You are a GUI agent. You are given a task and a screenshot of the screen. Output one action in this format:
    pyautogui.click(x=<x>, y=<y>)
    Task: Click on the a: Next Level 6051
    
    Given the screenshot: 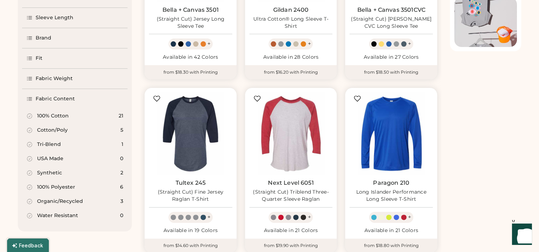 What is the action you would take?
    pyautogui.click(x=291, y=183)
    